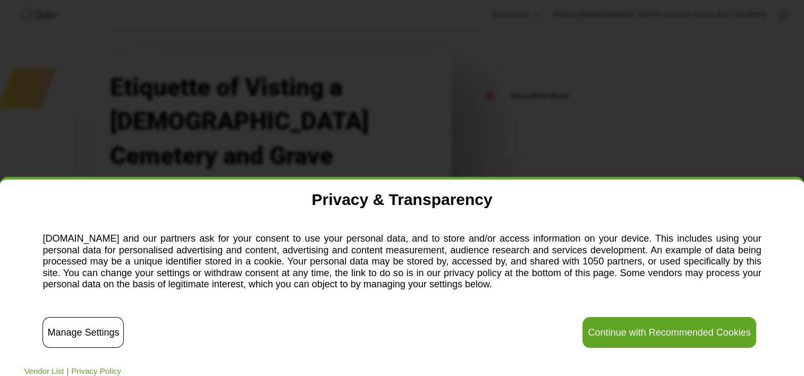 The height and width of the screenshot is (376, 804). I want to click on a: Privacy Policy, so click(96, 371).